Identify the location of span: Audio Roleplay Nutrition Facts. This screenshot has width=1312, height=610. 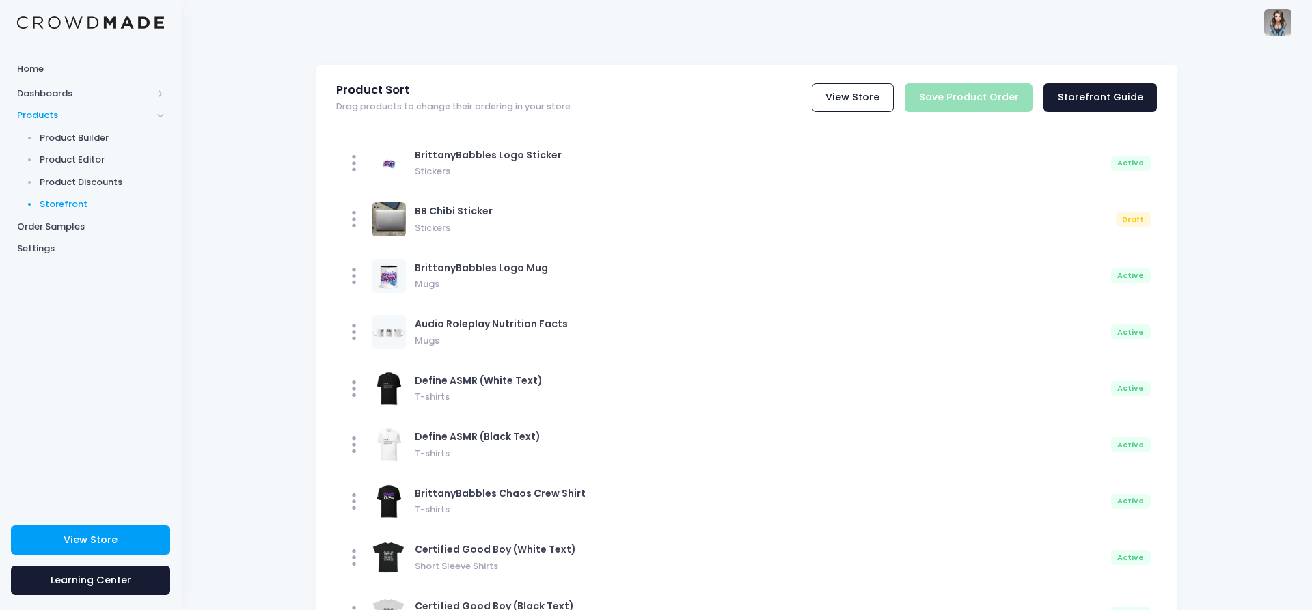
(491, 324).